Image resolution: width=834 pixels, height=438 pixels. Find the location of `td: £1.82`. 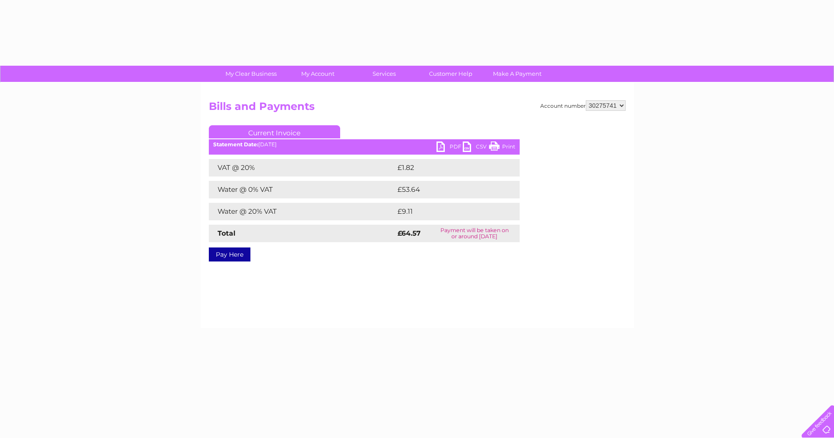

td: £1.82 is located at coordinates (446, 168).